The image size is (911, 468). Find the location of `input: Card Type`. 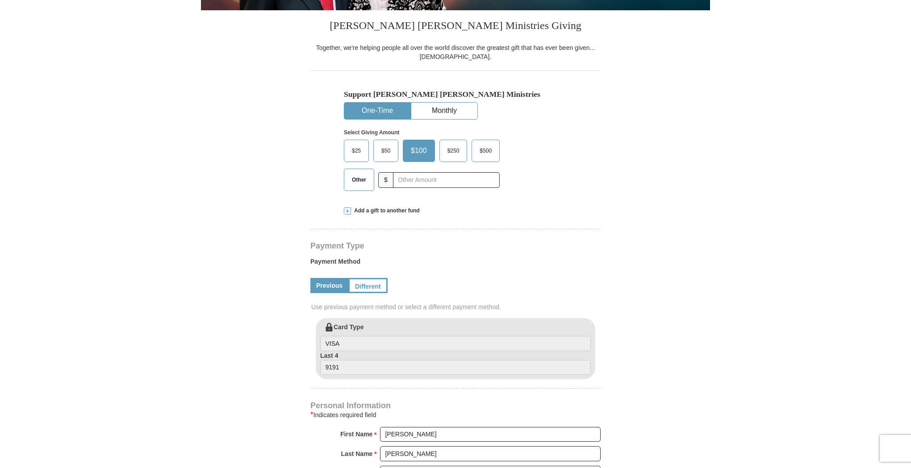

input: Card Type is located at coordinates (456, 344).